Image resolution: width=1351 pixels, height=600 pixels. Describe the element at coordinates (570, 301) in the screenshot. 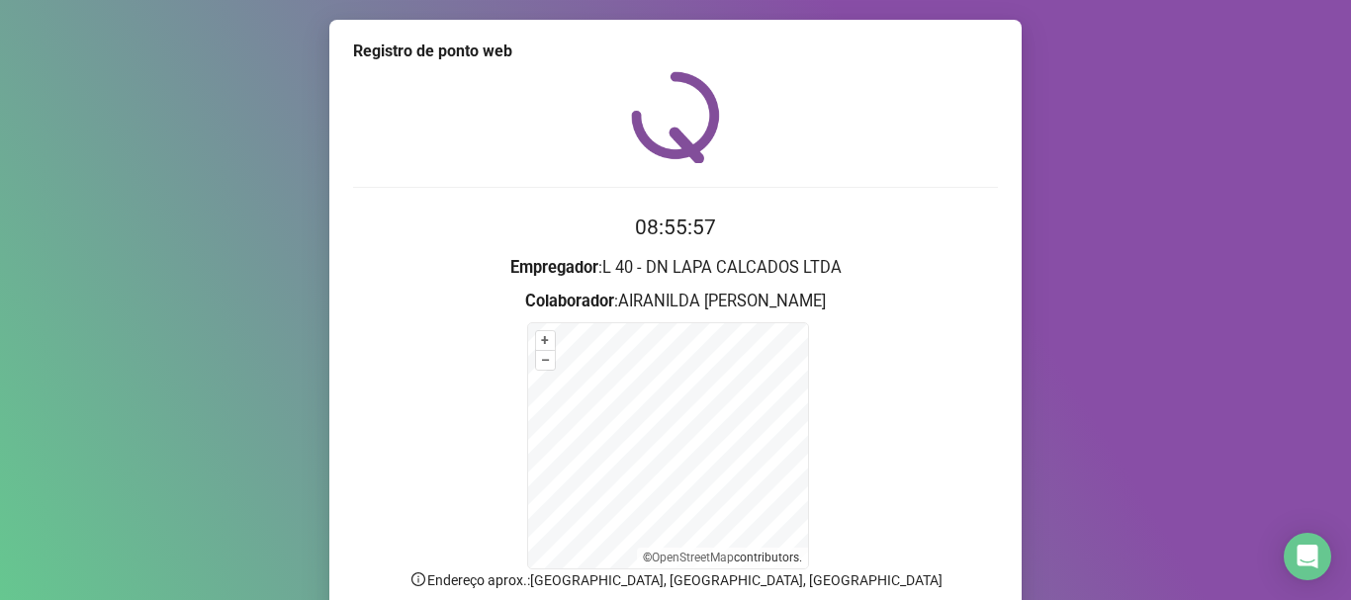

I see `strong: Colaborador` at that location.